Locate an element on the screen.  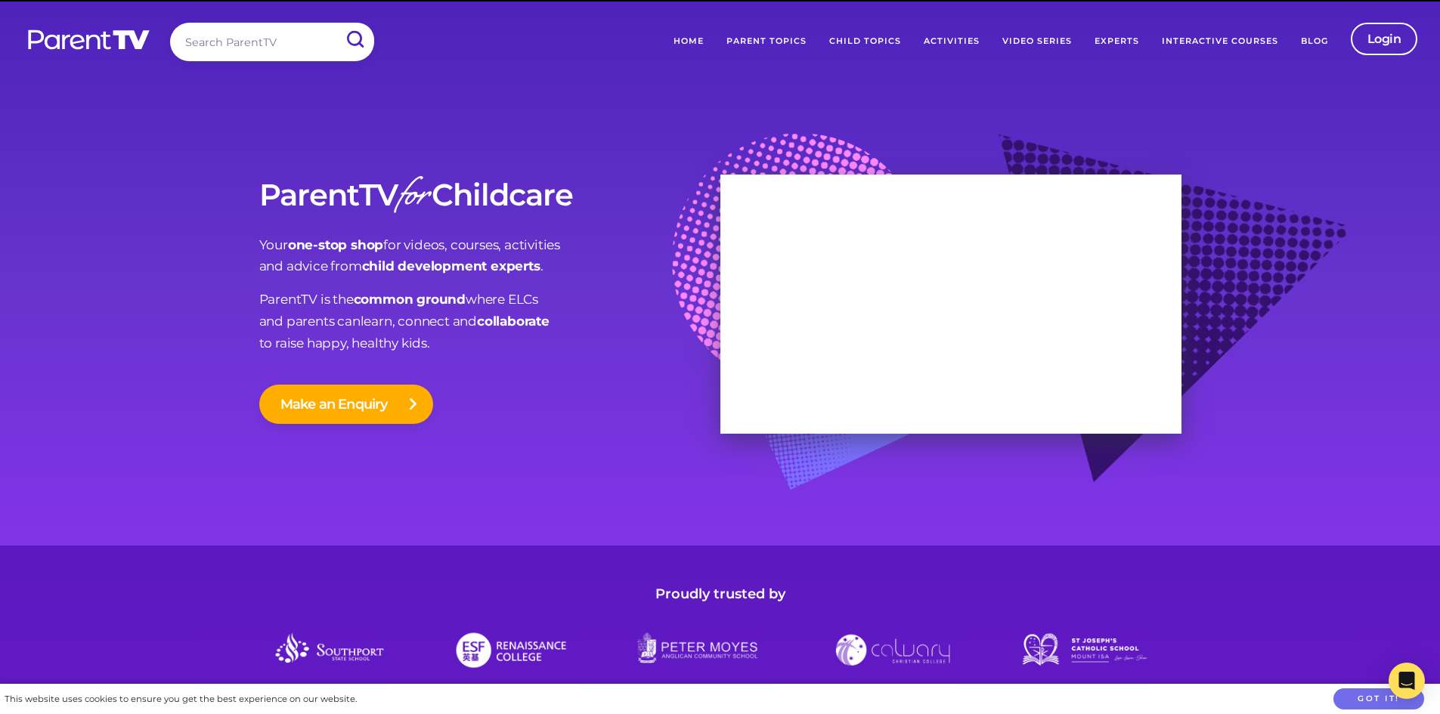
img: parenttv-logo-white.4c85aaf.svg is located at coordinates (88, 39).